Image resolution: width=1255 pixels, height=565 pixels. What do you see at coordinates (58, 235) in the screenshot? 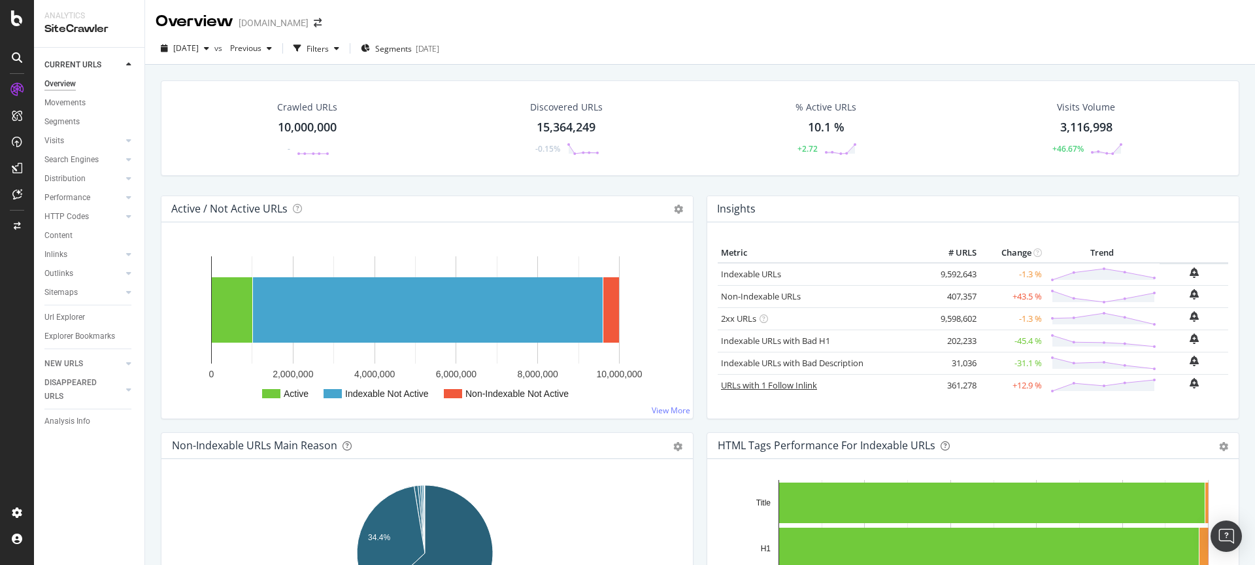
I see `div: Content` at bounding box center [58, 235].